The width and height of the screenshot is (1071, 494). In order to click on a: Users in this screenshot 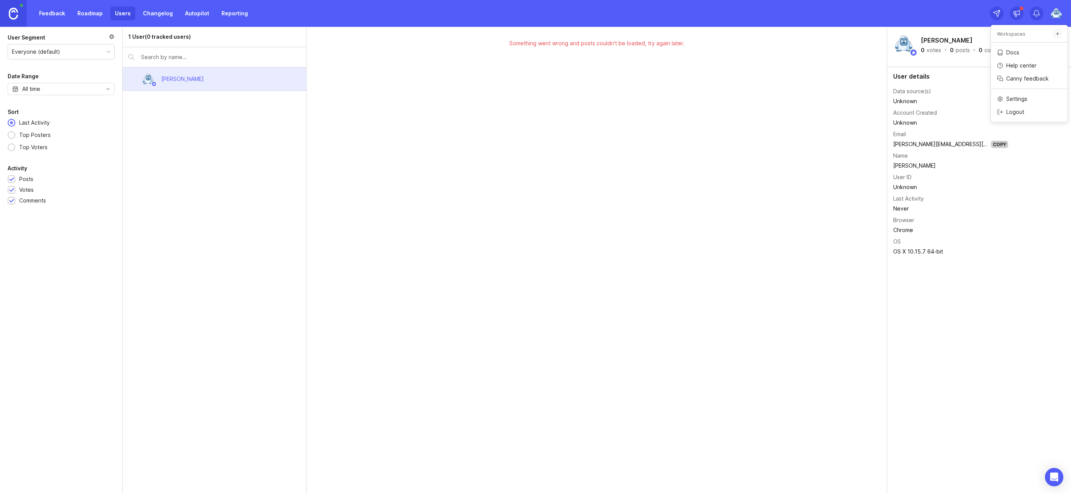, I will do `click(123, 13)`.